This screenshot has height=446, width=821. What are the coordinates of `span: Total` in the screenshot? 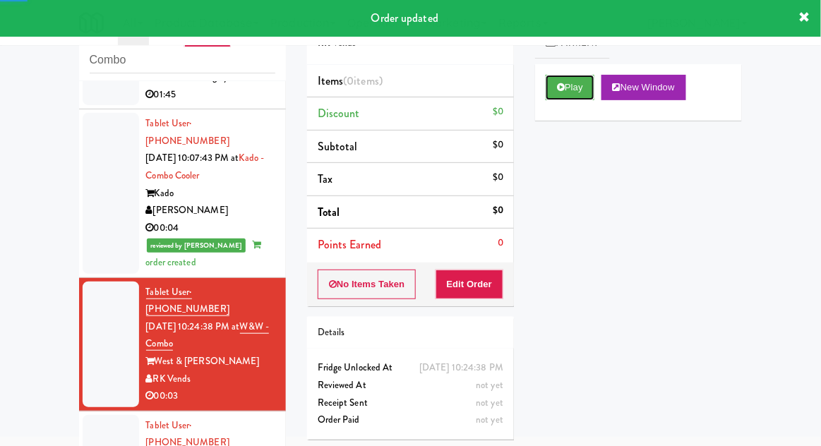 It's located at (329, 212).